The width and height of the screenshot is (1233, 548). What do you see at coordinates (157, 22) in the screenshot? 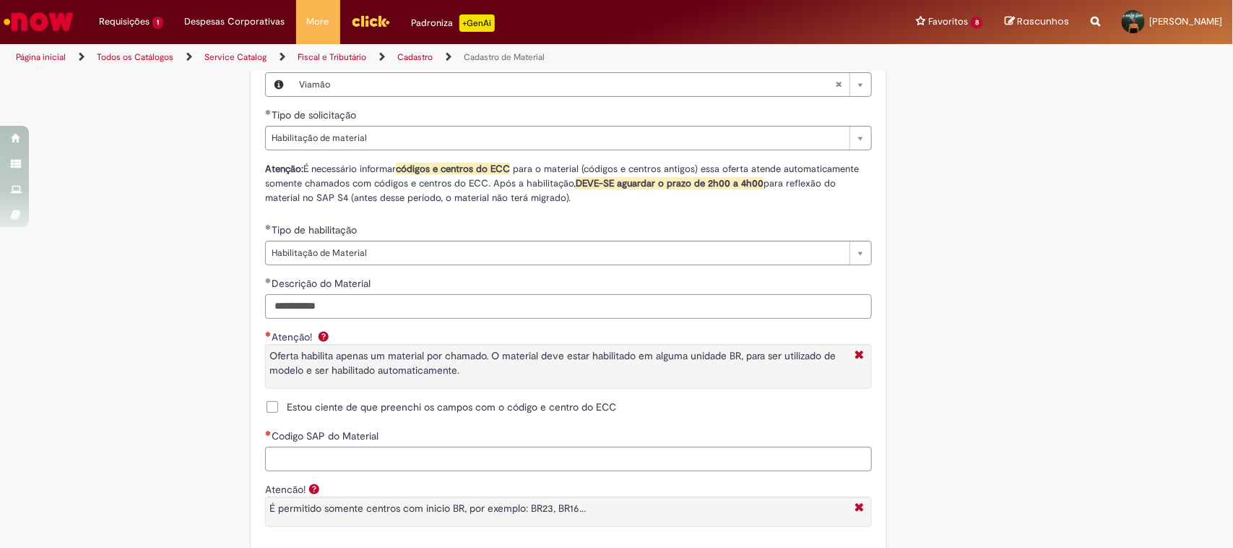
I see `span: 1` at bounding box center [157, 22].